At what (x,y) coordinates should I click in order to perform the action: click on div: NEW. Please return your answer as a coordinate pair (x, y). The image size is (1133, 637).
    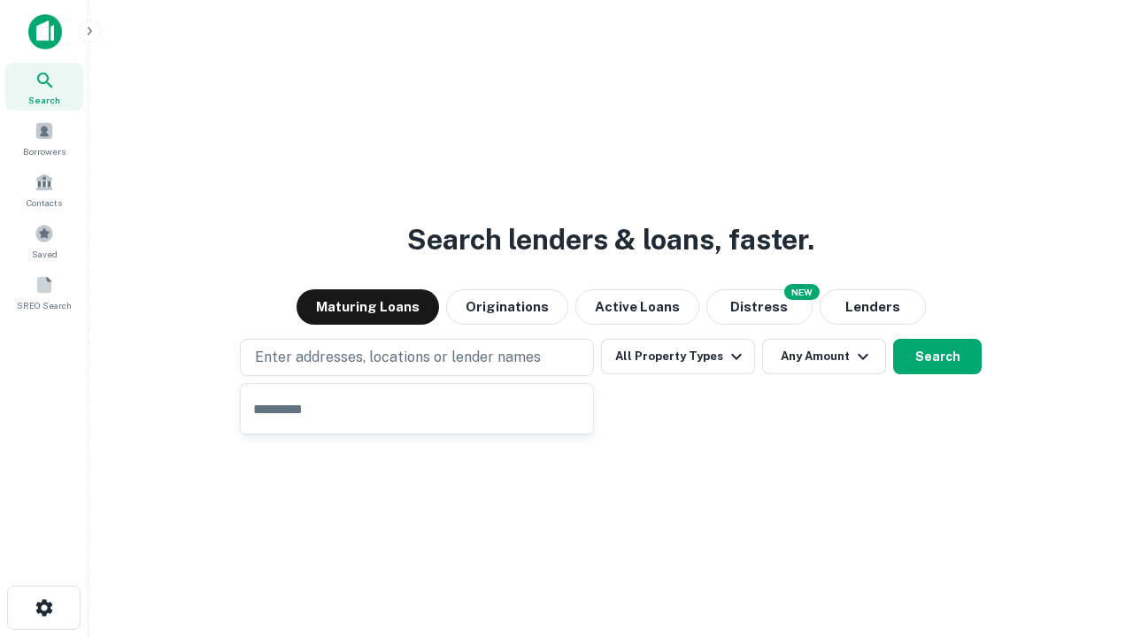
    Looking at the image, I should click on (802, 292).